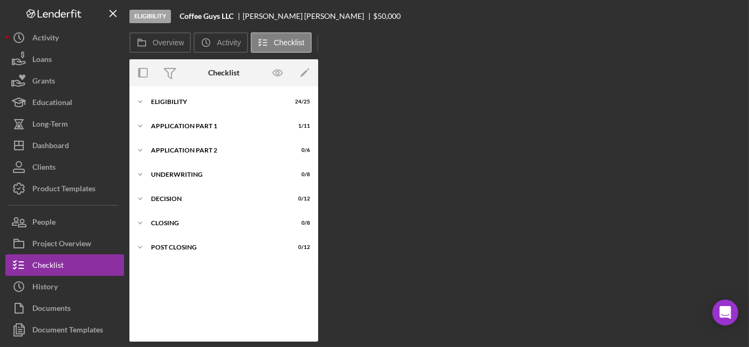 The width and height of the screenshot is (749, 347). I want to click on button: Document Templates, so click(65, 330).